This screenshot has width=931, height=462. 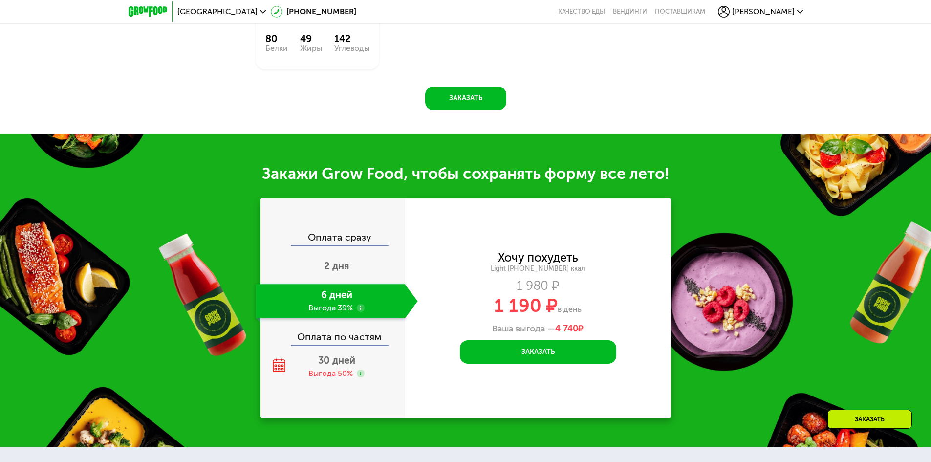 What do you see at coordinates (538, 257) in the screenshot?
I see `div: Хочу похудеть` at bounding box center [538, 257].